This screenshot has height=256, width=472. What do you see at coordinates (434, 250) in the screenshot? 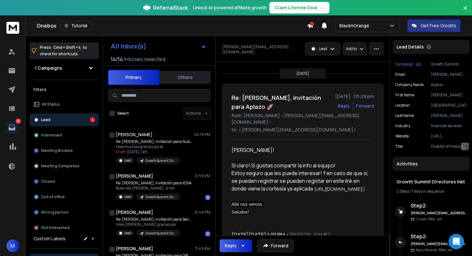
I see `p: Reply Received` at bounding box center [434, 250].